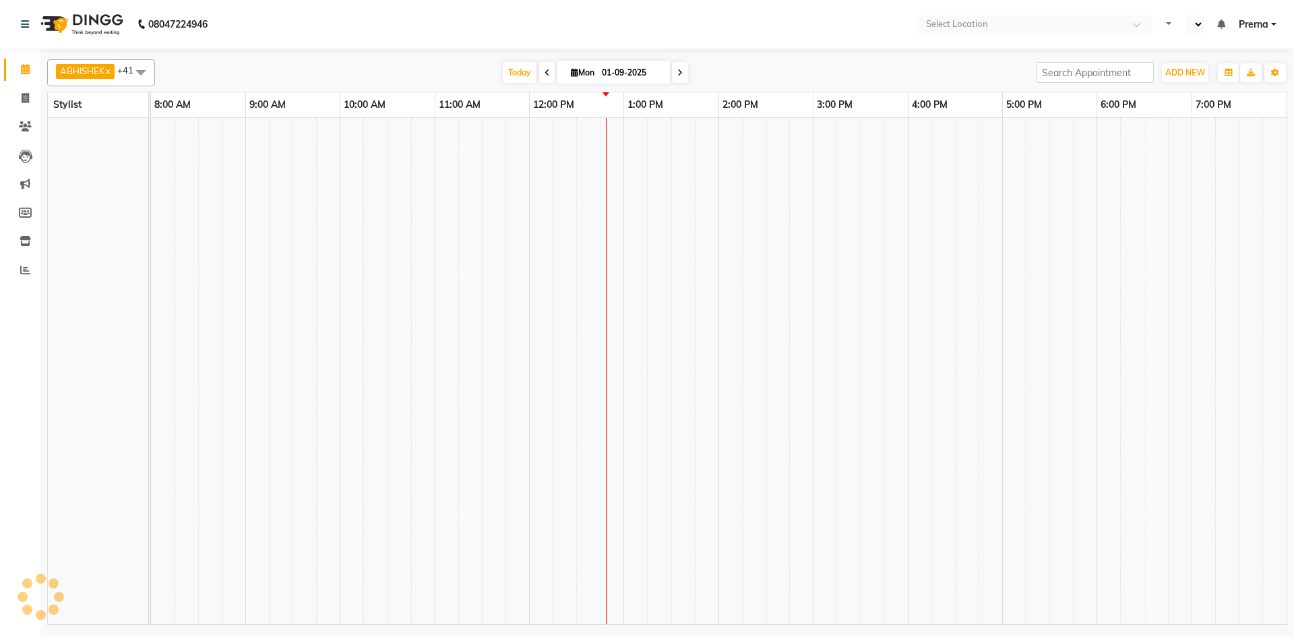 This screenshot has width=1294, height=637. What do you see at coordinates (1185, 72) in the screenshot?
I see `span: ADD NEW` at bounding box center [1185, 72].